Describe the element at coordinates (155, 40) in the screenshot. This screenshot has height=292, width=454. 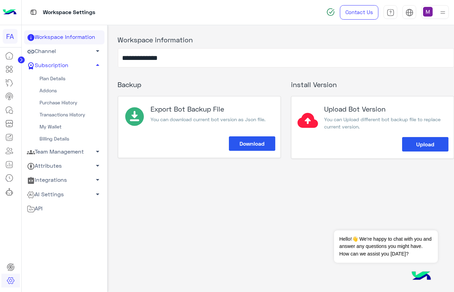
I see `label: Workspace information` at that location.